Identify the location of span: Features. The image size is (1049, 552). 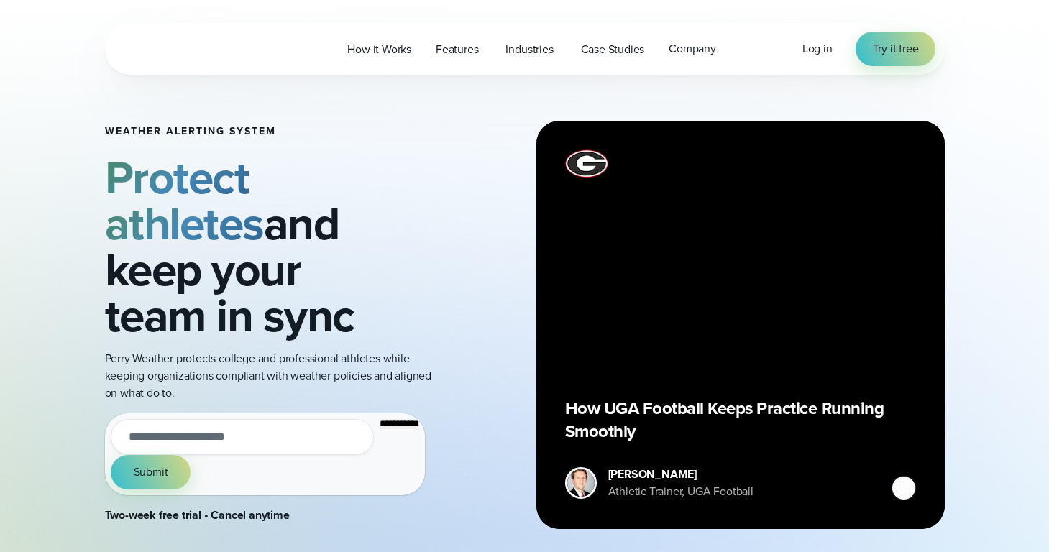
(457, 50).